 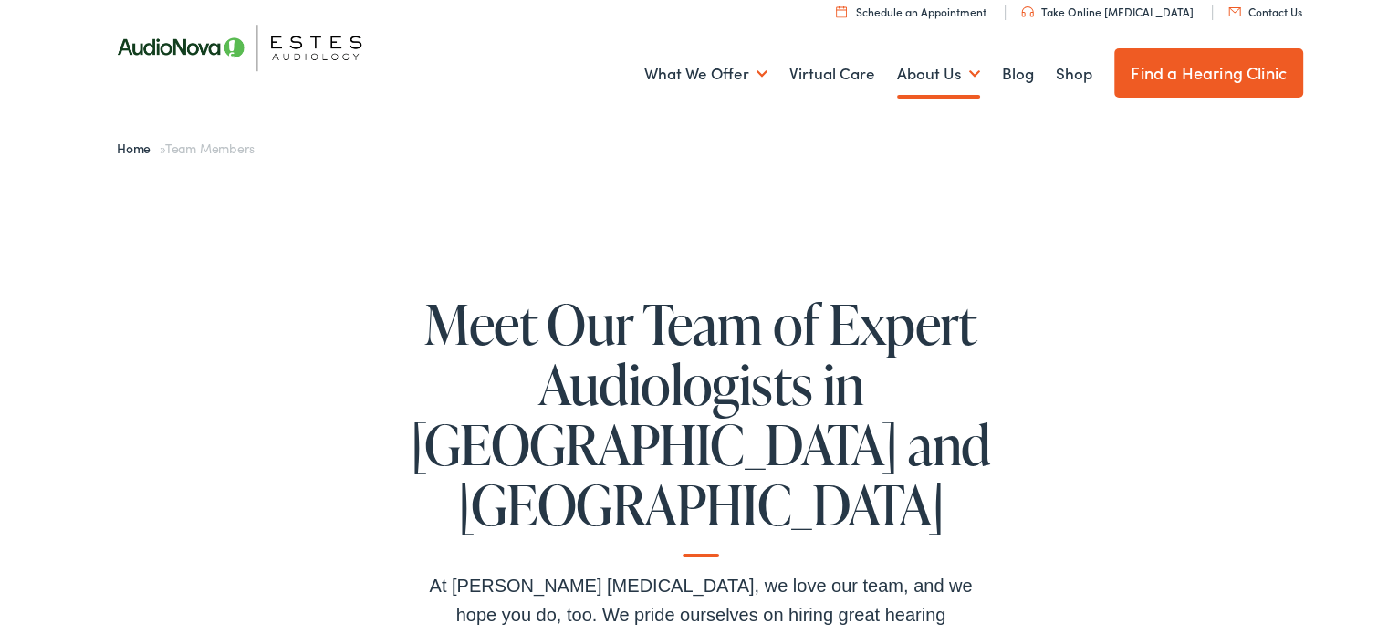 I want to click on a: Schedule an Appointment, so click(x=911, y=8).